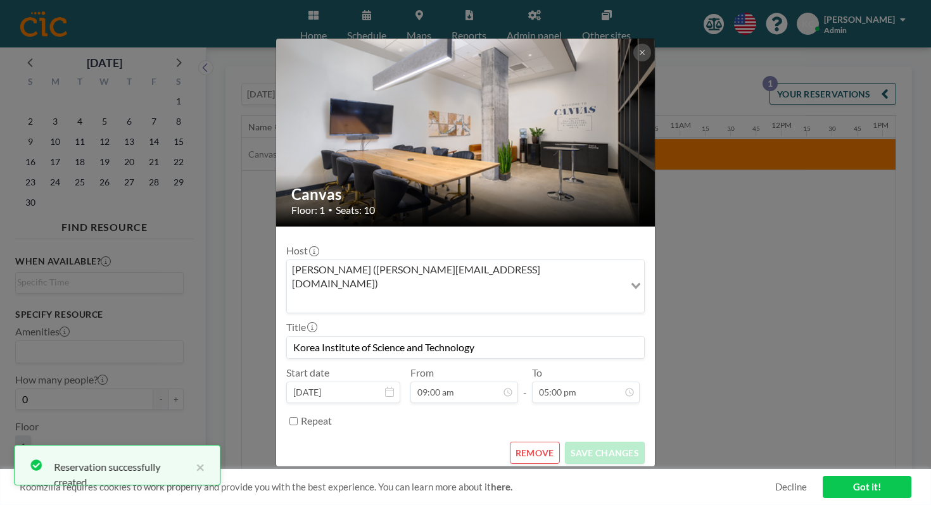 The width and height of the screenshot is (931, 505). Describe the element at coordinates (302, 251) in the screenshot. I see `label: Host` at that location.